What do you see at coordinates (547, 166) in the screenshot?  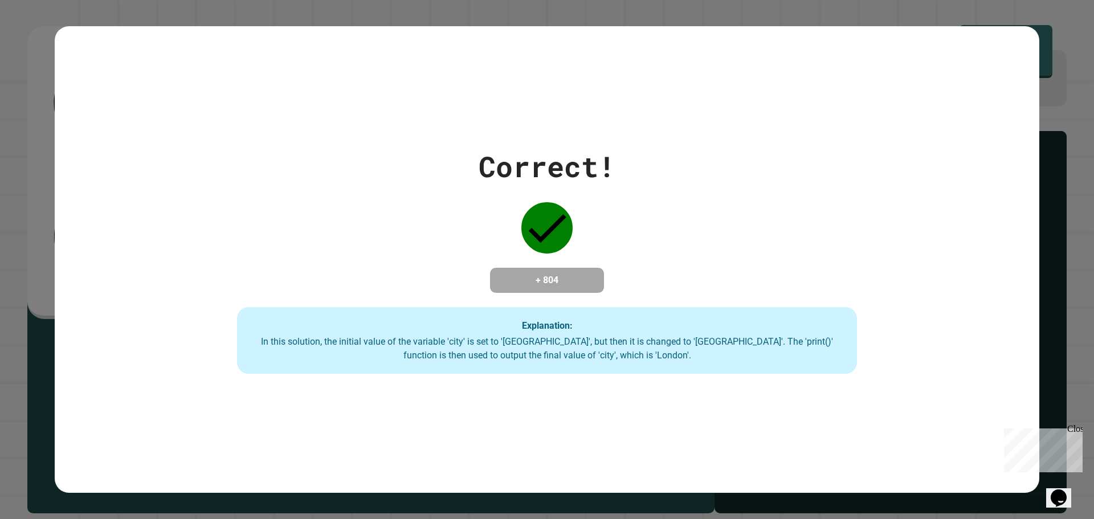 I see `div: Correct!` at bounding box center [547, 166].